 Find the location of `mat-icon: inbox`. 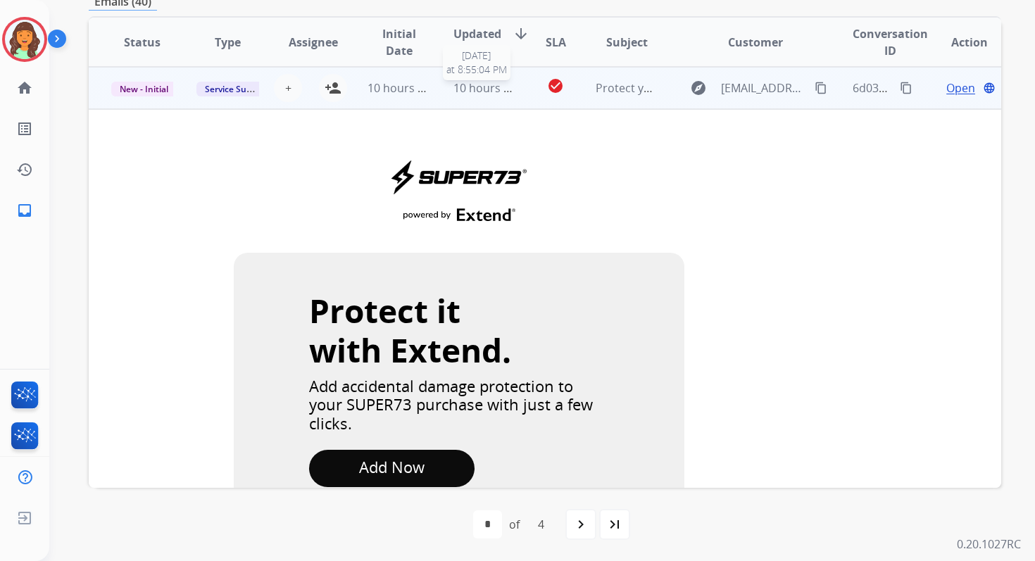

mat-icon: inbox is located at coordinates (25, 210).